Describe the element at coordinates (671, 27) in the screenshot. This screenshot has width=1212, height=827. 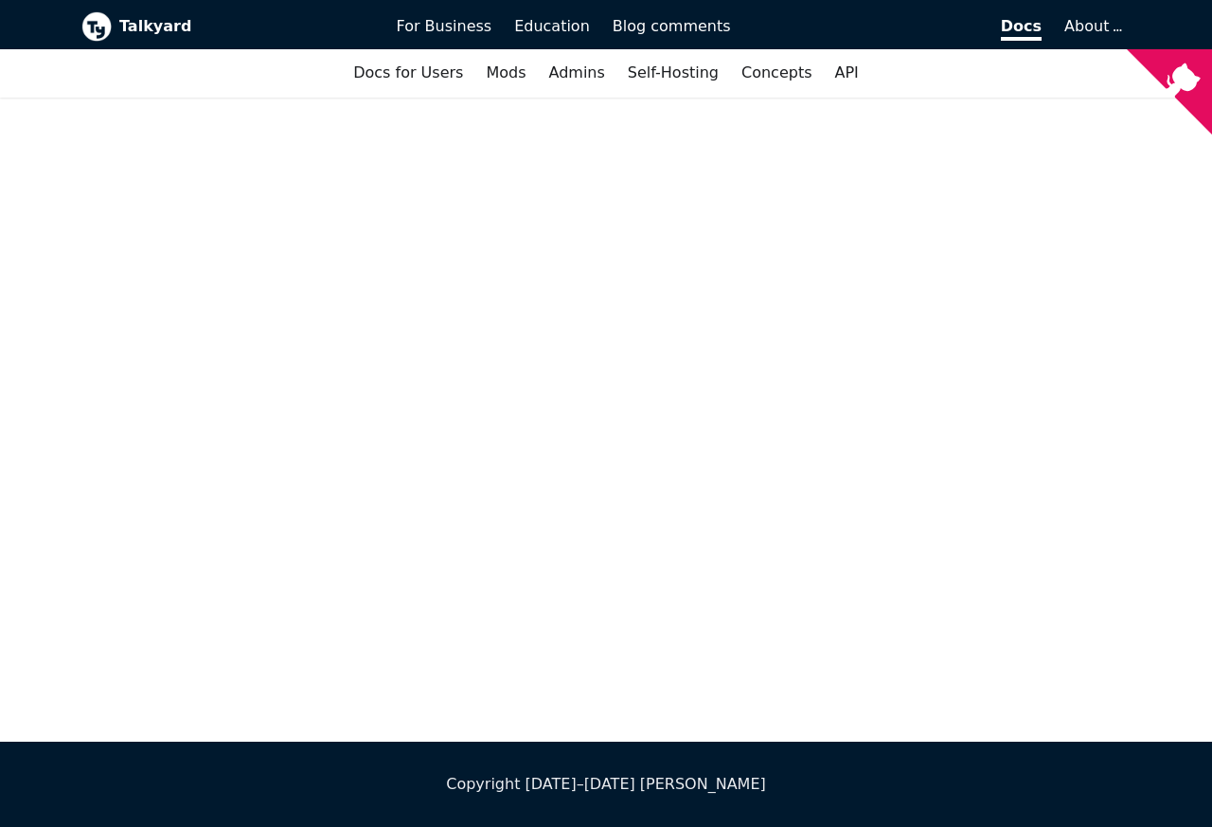
I see `a: Blog comments` at that location.